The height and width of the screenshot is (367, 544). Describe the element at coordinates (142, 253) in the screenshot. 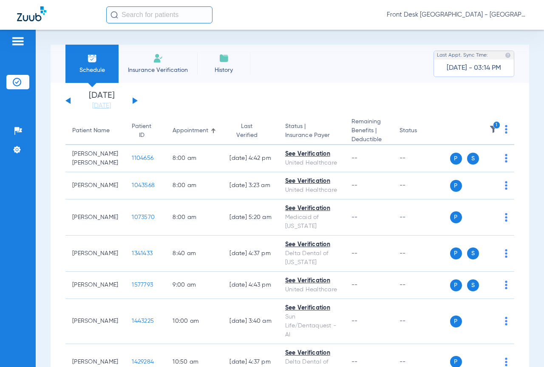

I see `span: 1341433` at that location.